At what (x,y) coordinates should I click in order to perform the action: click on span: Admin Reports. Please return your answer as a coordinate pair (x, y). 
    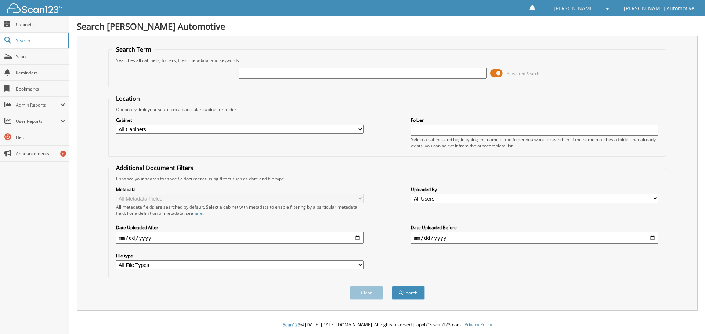
    Looking at the image, I should click on (38, 105).